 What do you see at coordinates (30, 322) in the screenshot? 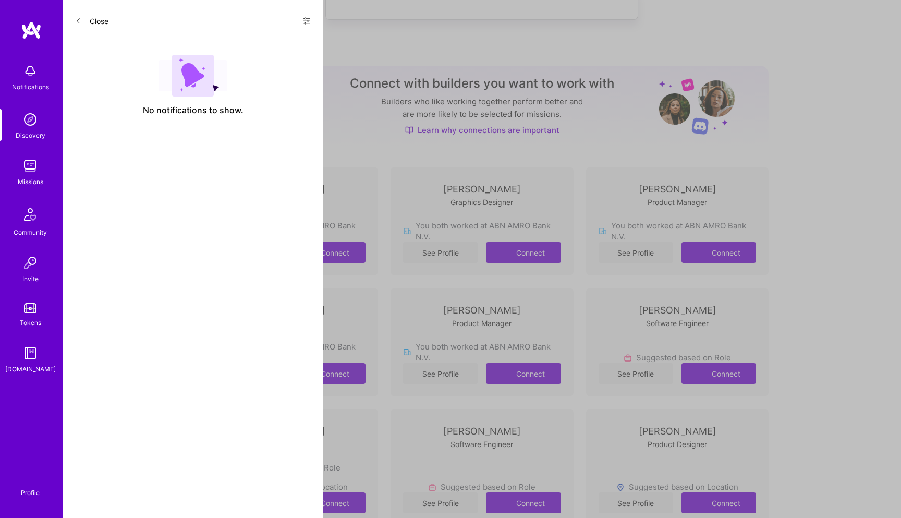
I see `div: Tokens` at bounding box center [30, 322].